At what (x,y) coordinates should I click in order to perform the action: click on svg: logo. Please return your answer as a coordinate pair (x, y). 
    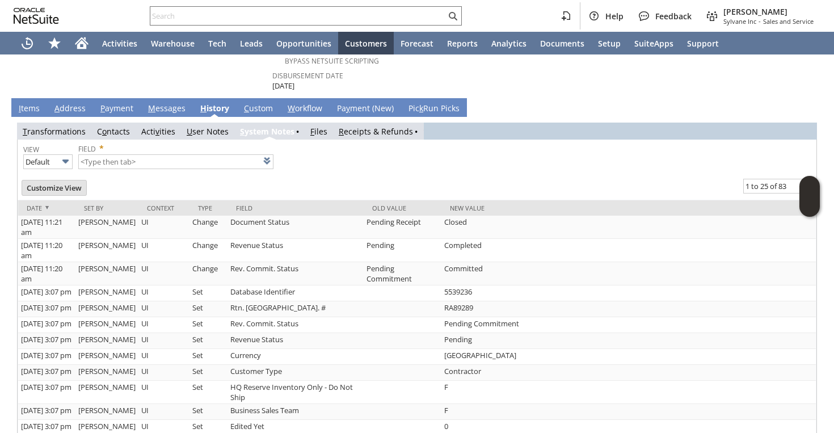
    Looking at the image, I should click on (36, 16).